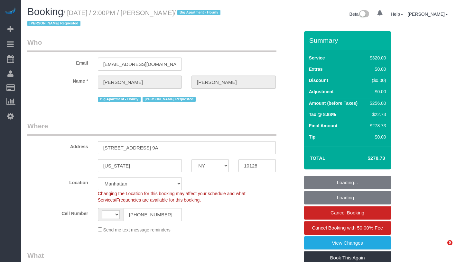 The image size is (456, 262). I want to click on label: Tip, so click(312, 137).